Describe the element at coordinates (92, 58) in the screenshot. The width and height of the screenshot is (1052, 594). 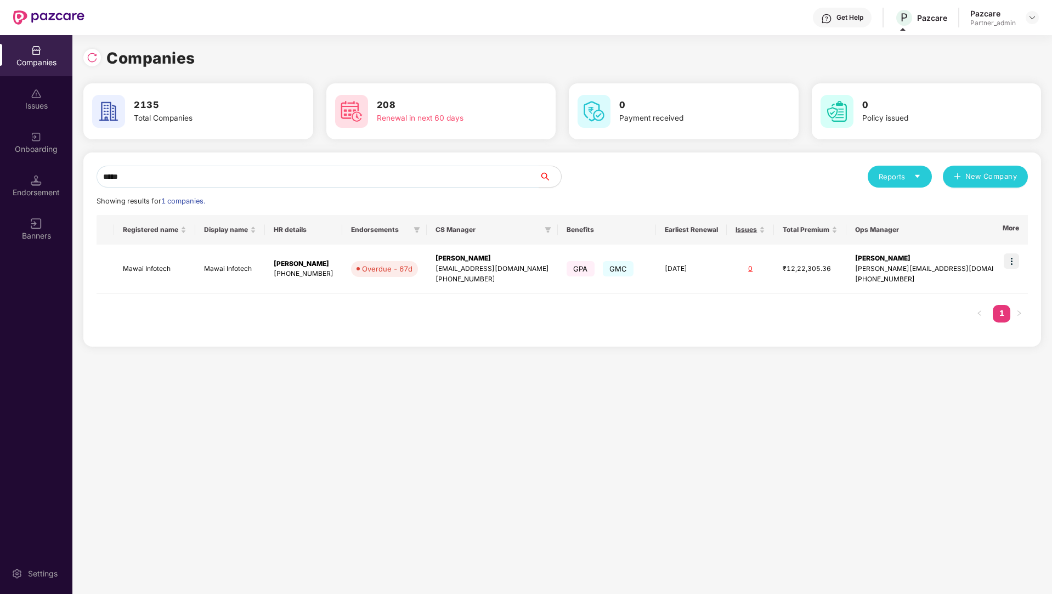
I see `img: svg+xml;base64,PHN2ZyBpZD0iUmVsb2FkLTMyeDMyIiB4bWxucz0iaHR0cDovL3d3dy53My5vcmcvMjAwMC9zdmciIHdpZH...` at that location.